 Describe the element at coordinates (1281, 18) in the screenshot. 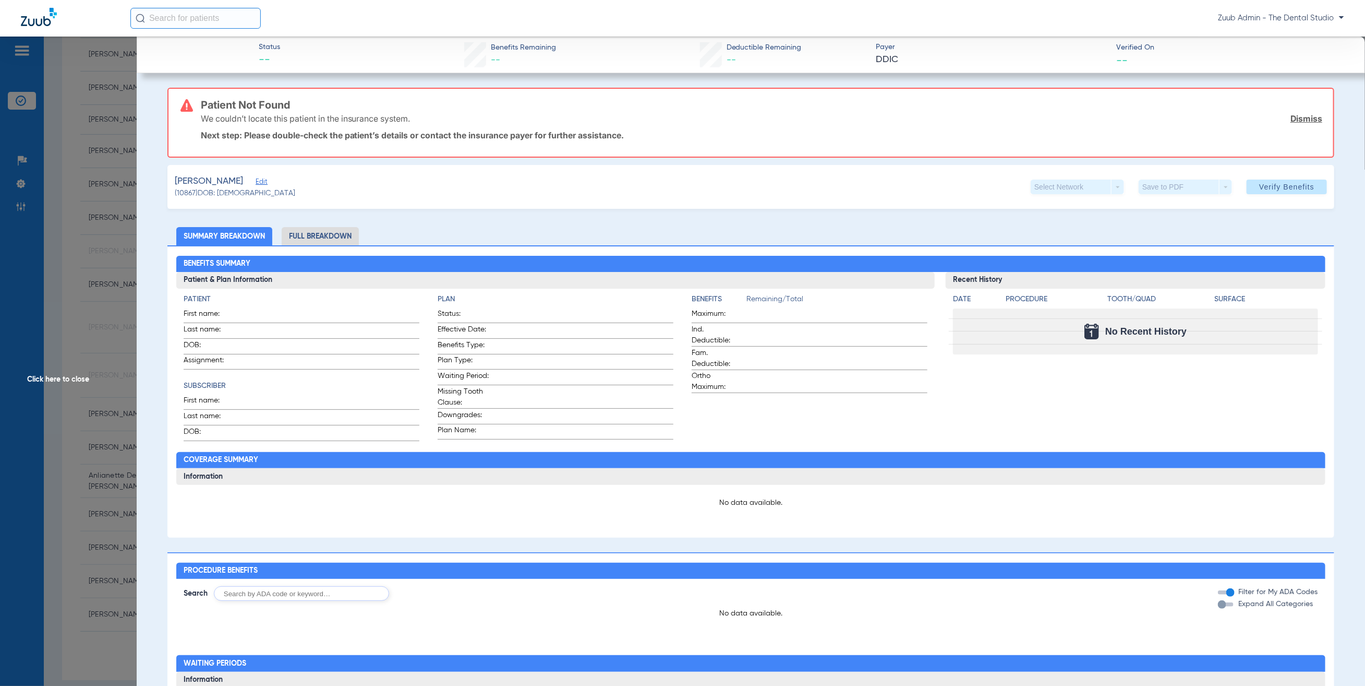

I see `span: Zuub Admin - The Dental Studio` at that location.